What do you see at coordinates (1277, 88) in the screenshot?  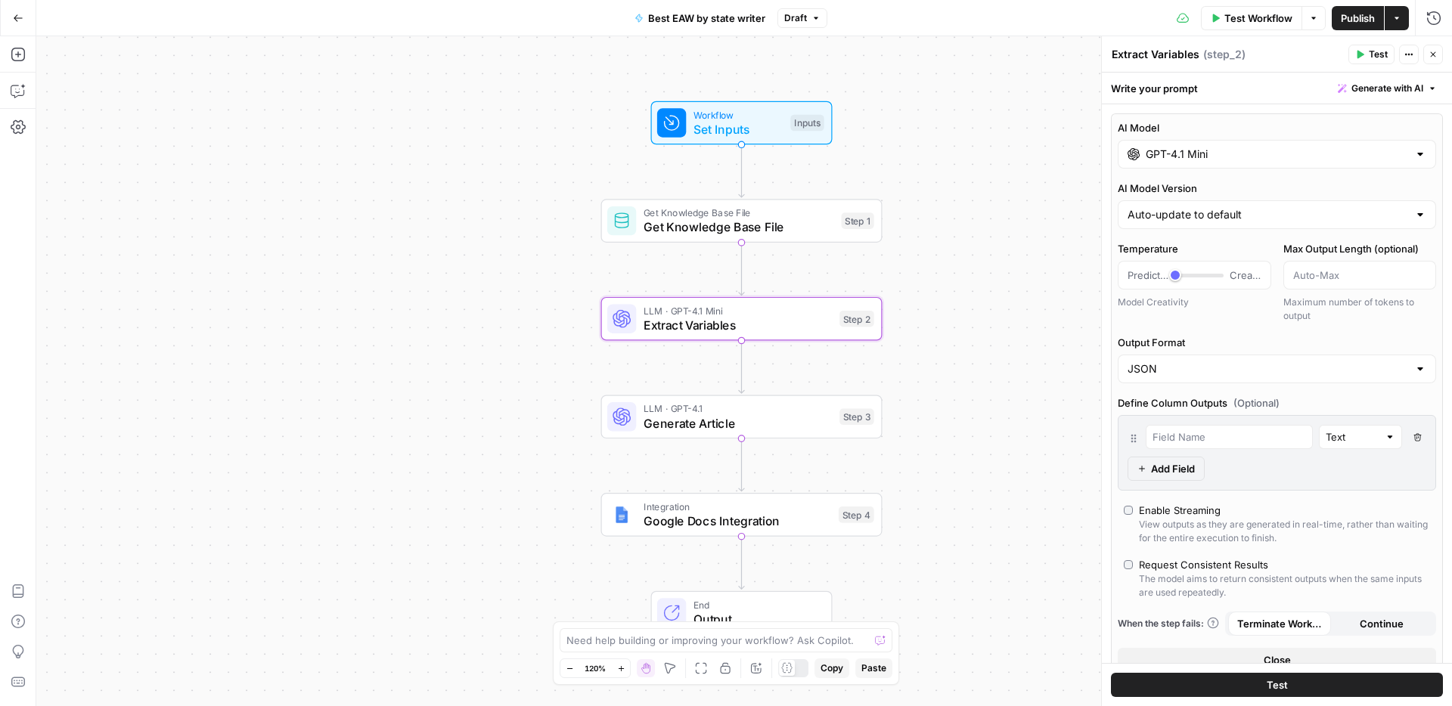 I see `div: Write your prompt` at bounding box center [1277, 88].